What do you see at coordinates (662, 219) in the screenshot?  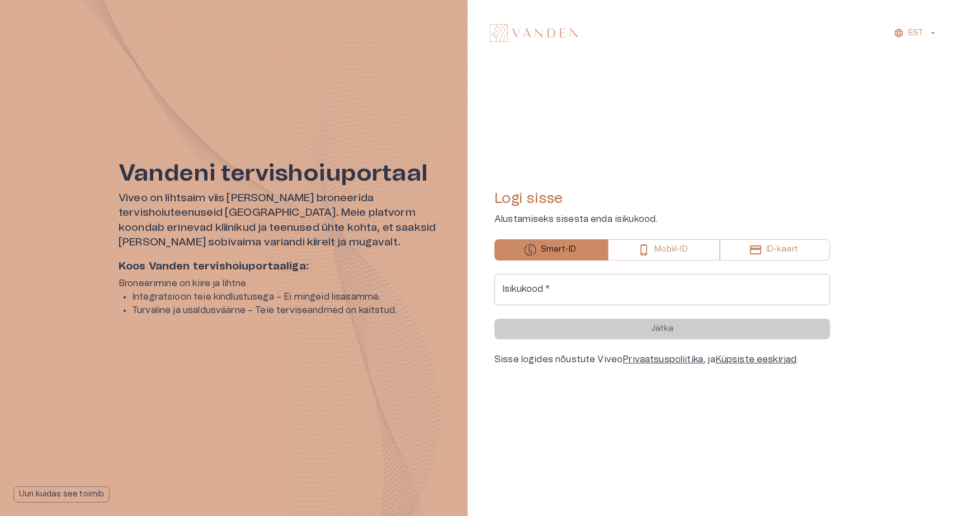 I see `p: Alustamiseks sisesta enda isikukood.` at bounding box center [662, 219].